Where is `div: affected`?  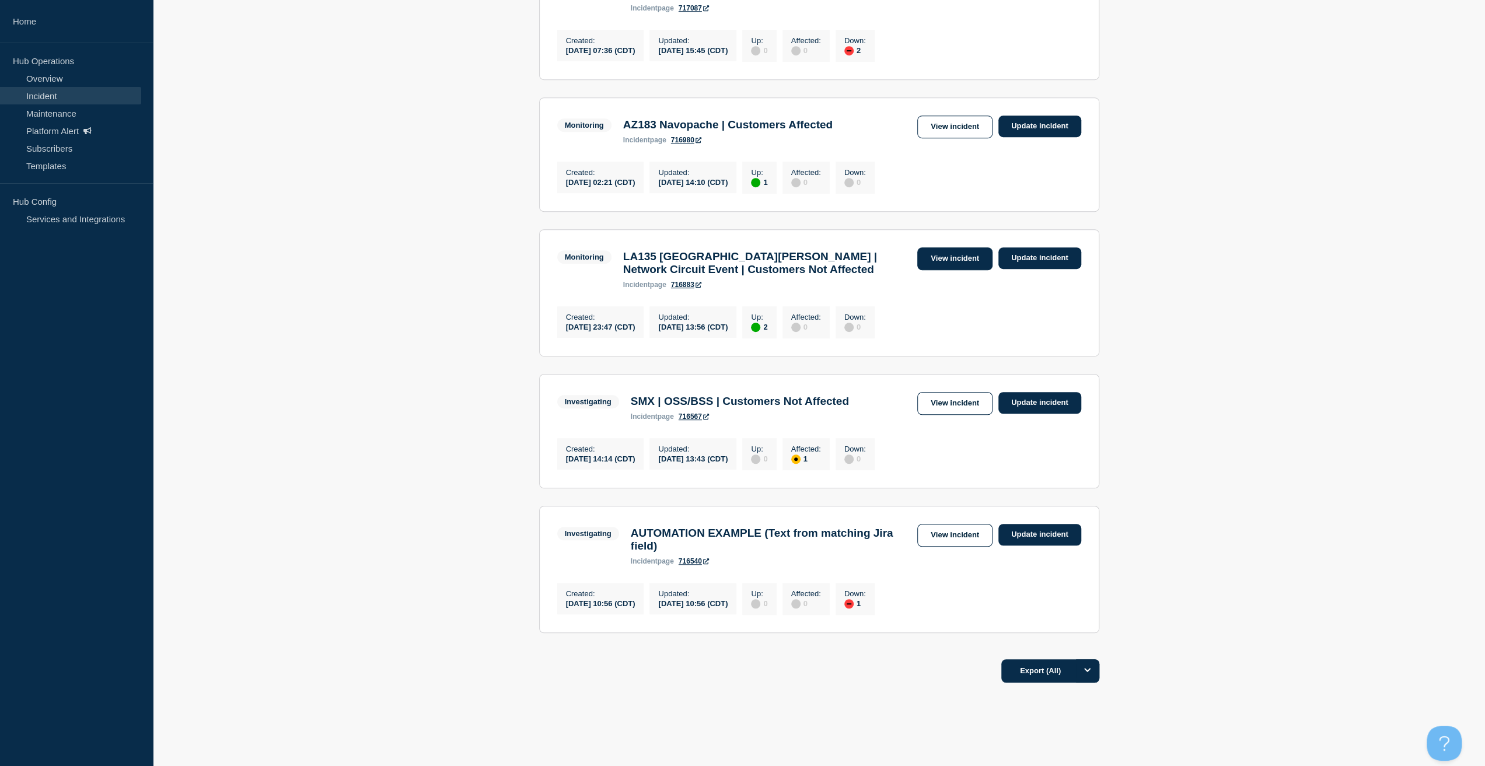 div: affected is located at coordinates (796, 459).